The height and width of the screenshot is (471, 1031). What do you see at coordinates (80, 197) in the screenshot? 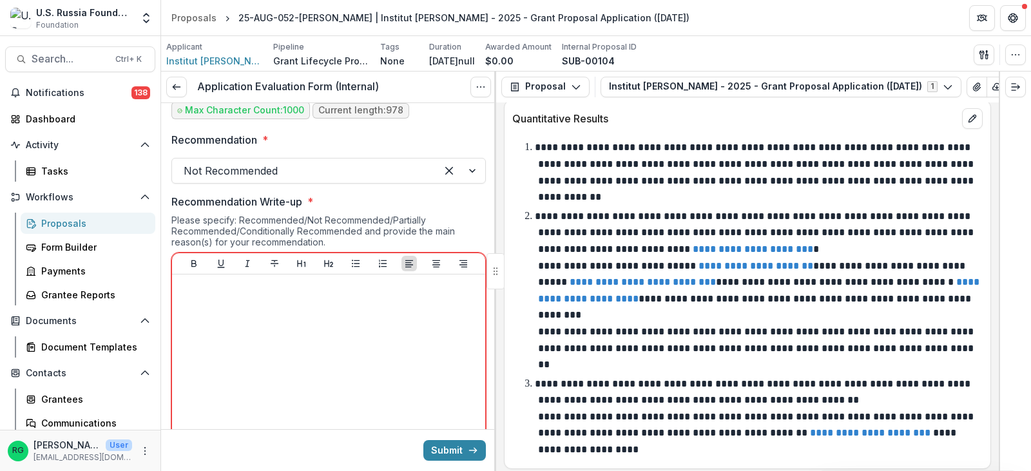
I see `button: Open Workflows` at bounding box center [80, 197].